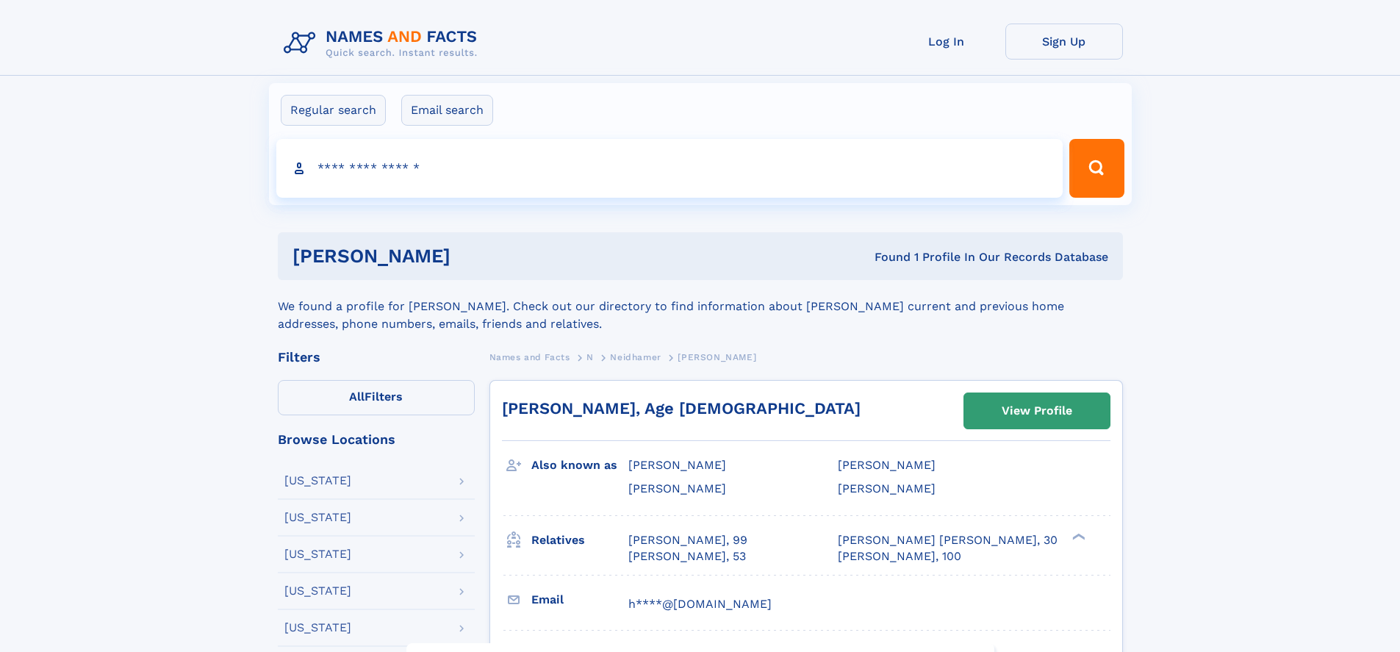  I want to click on button: Search Button, so click(1097, 168).